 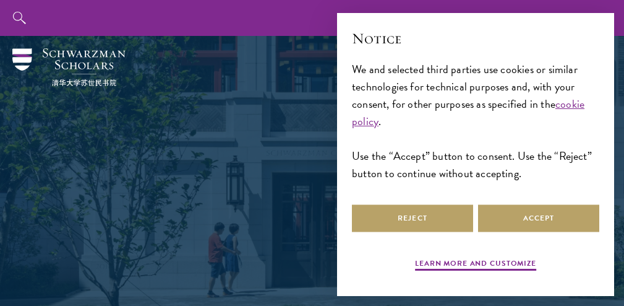 What do you see at coordinates (468, 112) in the screenshot?
I see `a: cookie policy` at bounding box center [468, 112].